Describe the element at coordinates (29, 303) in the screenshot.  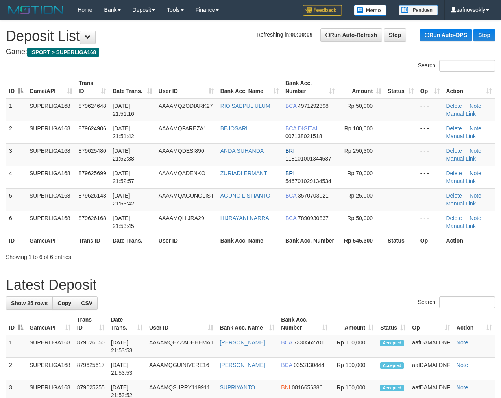
I see `a: Show 25 rows` at that location.